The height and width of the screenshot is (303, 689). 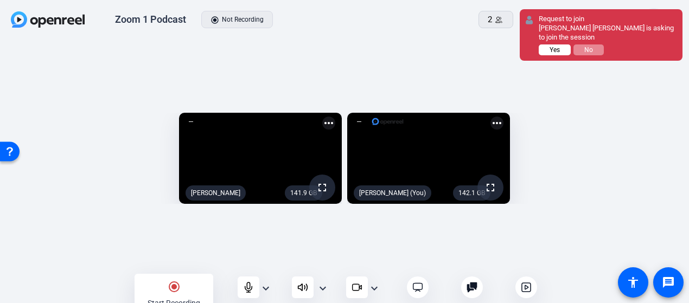 What do you see at coordinates (589, 50) in the screenshot?
I see `span: No` at bounding box center [589, 50].